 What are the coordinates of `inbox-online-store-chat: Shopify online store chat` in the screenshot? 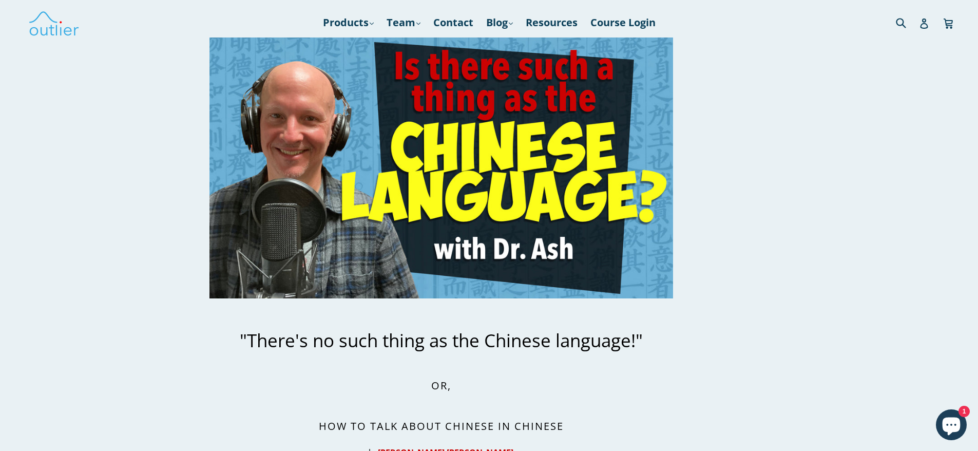 It's located at (951, 426).